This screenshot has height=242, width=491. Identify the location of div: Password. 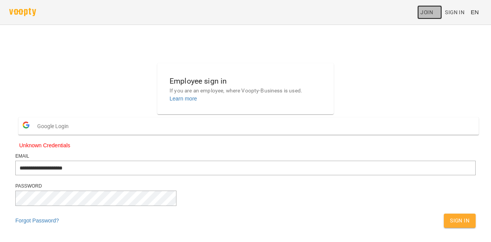
(245, 186).